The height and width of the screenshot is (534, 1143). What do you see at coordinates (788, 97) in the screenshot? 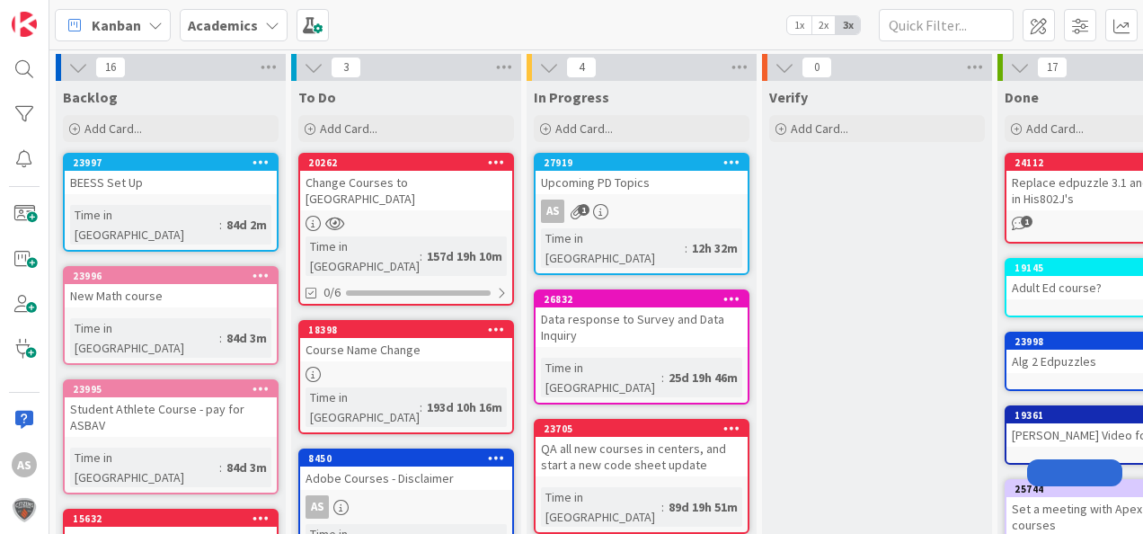
I see `span: Verify` at bounding box center [788, 97].